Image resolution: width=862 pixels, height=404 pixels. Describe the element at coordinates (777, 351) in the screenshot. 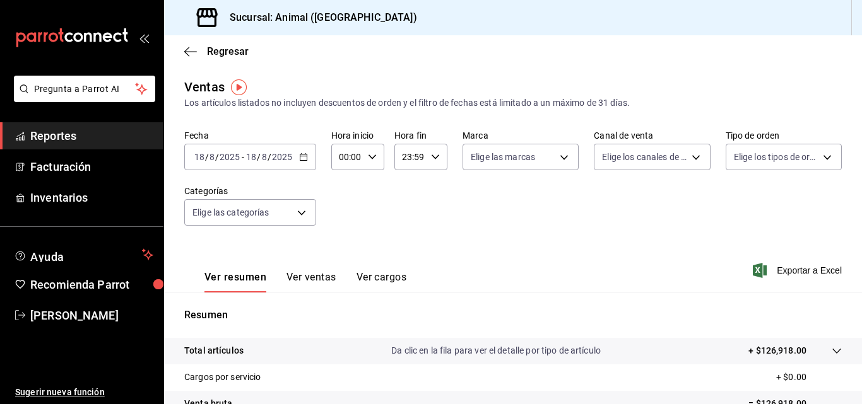

I see `p: + $126,918.00` at that location.